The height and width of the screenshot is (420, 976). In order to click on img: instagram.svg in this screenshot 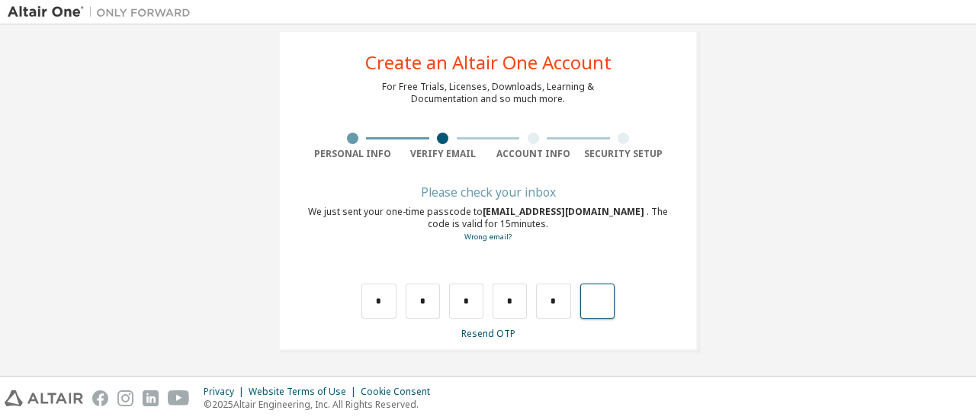, I will do `click(125, 398)`.